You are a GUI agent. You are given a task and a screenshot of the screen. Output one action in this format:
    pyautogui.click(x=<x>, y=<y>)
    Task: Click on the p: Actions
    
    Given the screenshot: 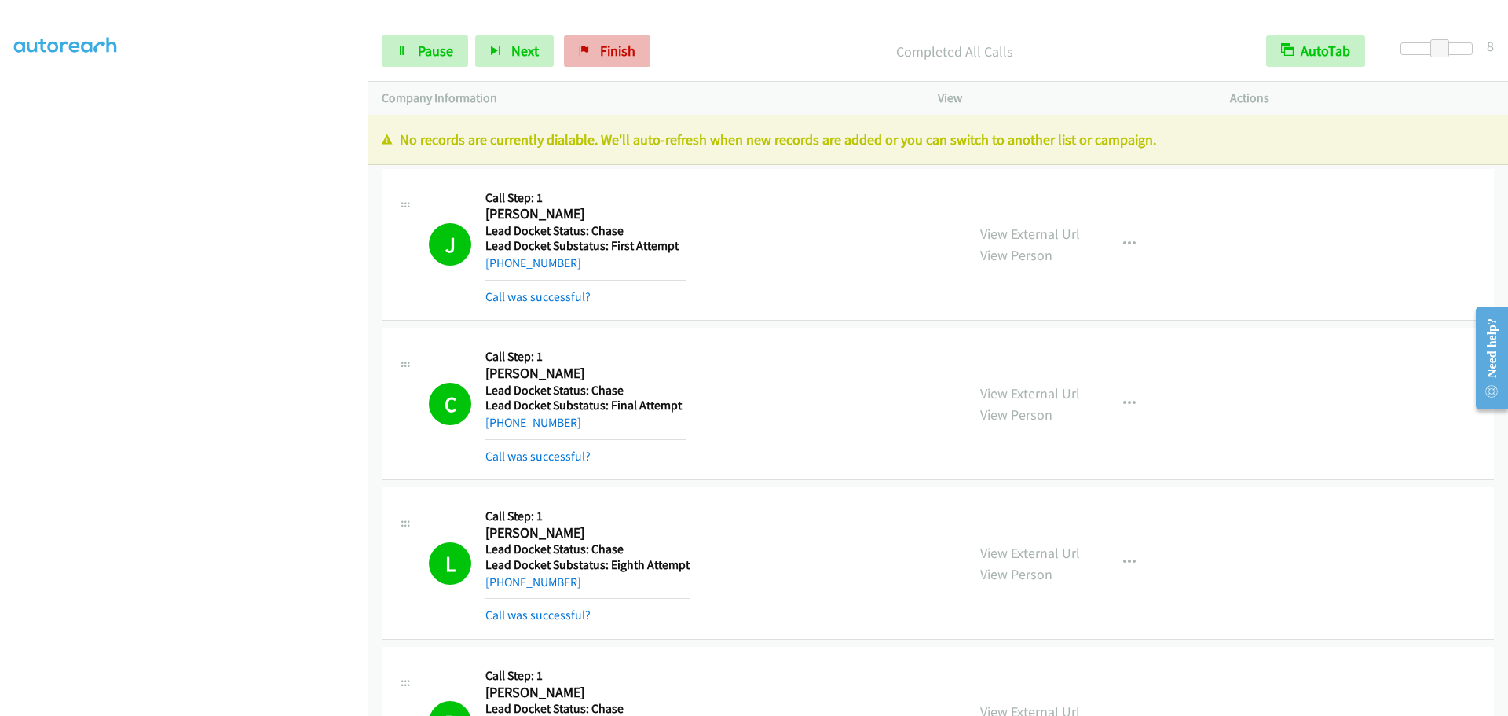 What is the action you would take?
    pyautogui.click(x=1362, y=98)
    